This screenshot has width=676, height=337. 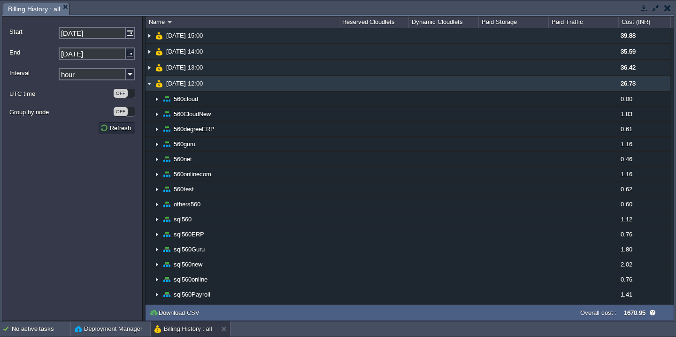 What do you see at coordinates (626, 159) in the screenshot?
I see `span: 0.46` at bounding box center [626, 159].